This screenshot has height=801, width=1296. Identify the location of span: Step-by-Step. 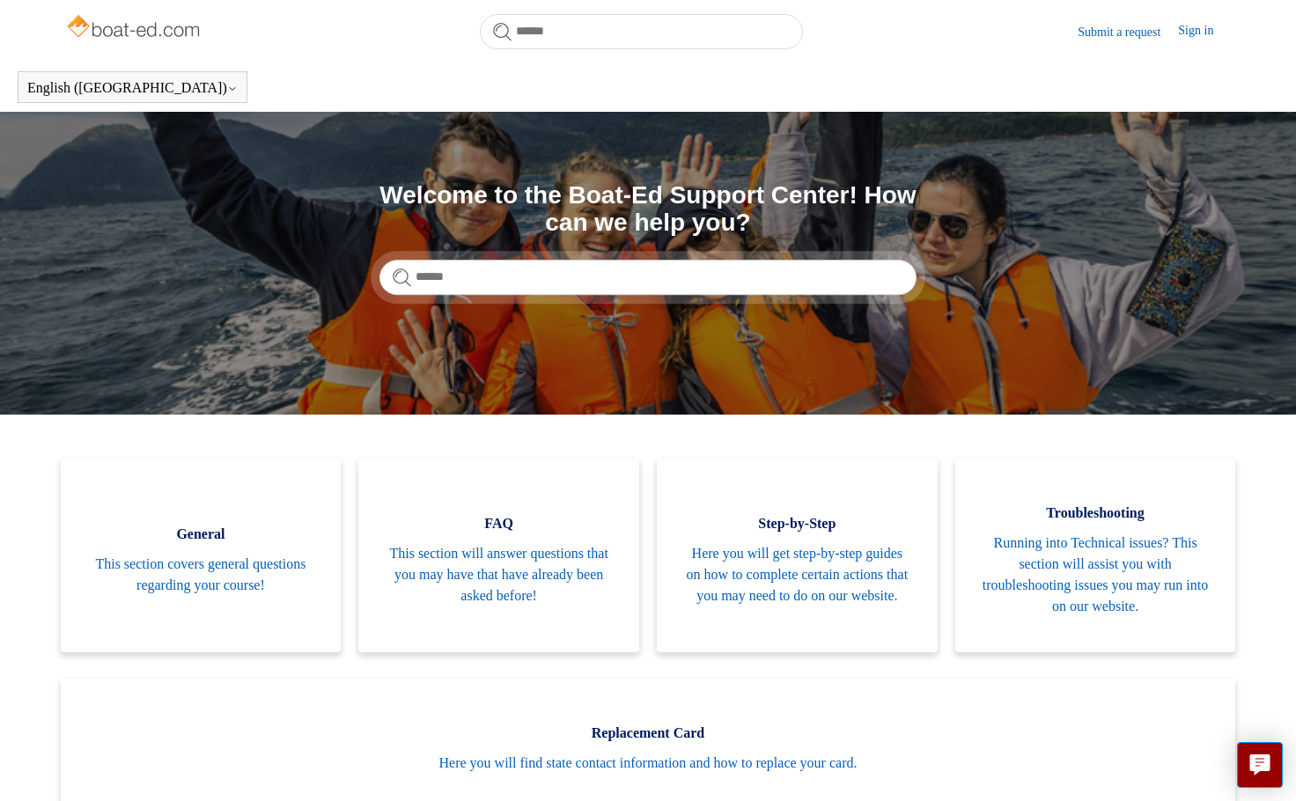
(797, 524).